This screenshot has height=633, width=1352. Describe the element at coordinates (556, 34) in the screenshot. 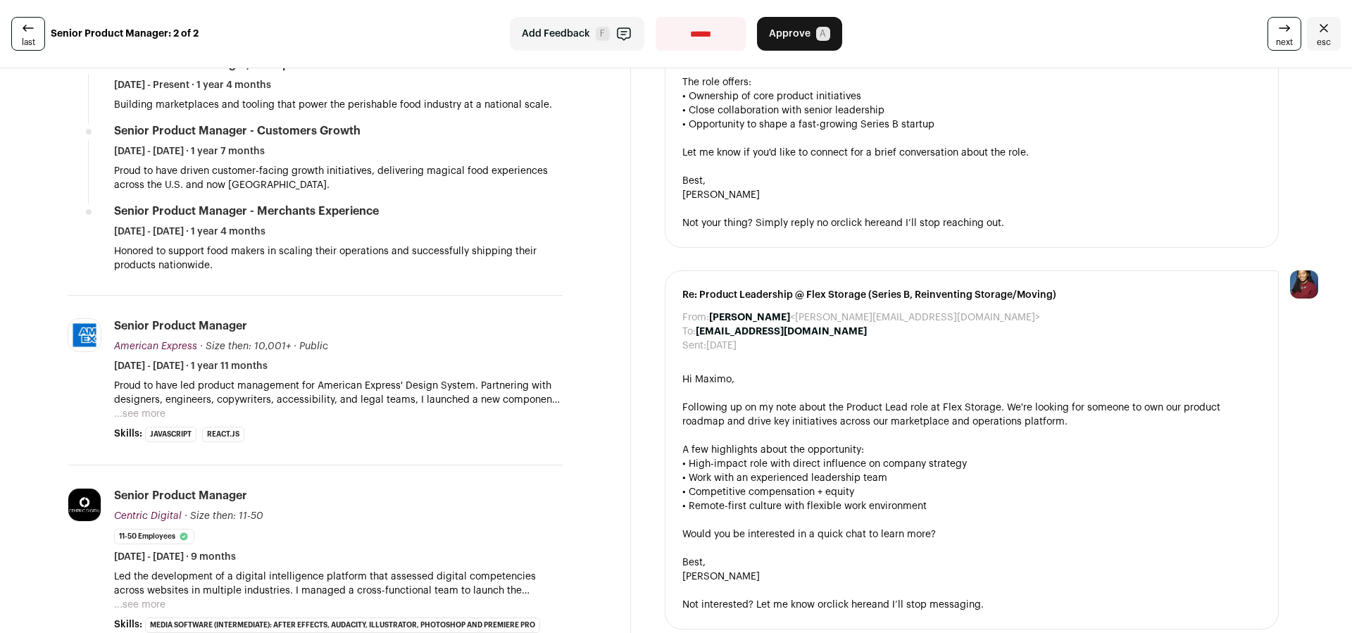

I see `span: Add Feedback` at that location.